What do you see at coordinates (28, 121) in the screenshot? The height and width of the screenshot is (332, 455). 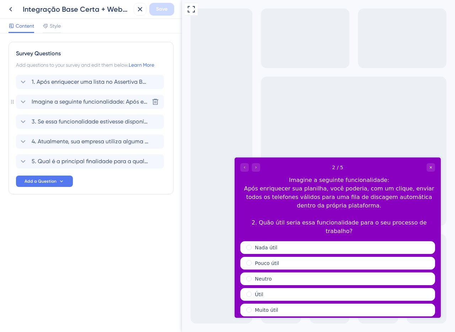 I see `label: Neutro` at bounding box center [28, 121].